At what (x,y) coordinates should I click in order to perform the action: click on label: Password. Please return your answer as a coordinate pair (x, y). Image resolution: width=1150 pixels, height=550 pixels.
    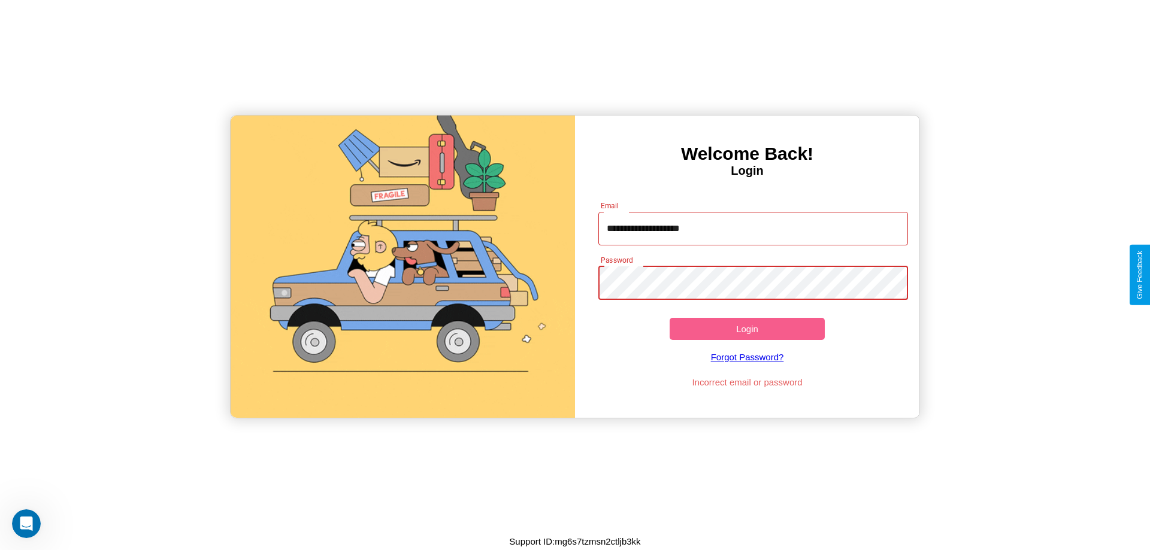
    Looking at the image, I should click on (616, 260).